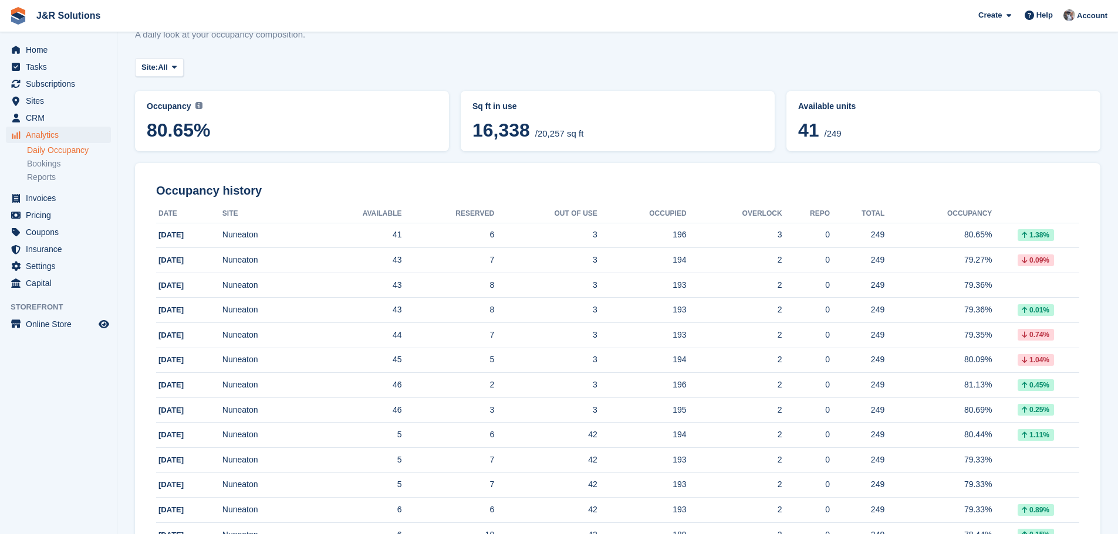 The height and width of the screenshot is (534, 1118). What do you see at coordinates (494, 106) in the screenshot?
I see `span: Sq ft in use` at bounding box center [494, 106].